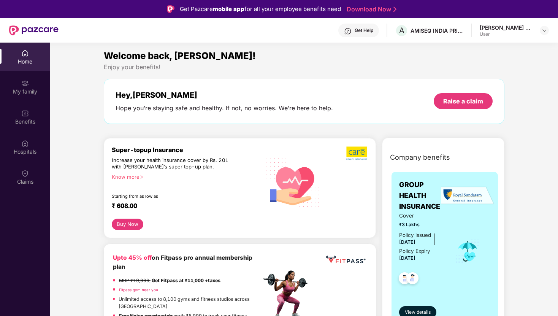  Describe the element at coordinates (261, 9) in the screenshot. I see `div: Get Pazcare for all your employee benefits need` at that location.